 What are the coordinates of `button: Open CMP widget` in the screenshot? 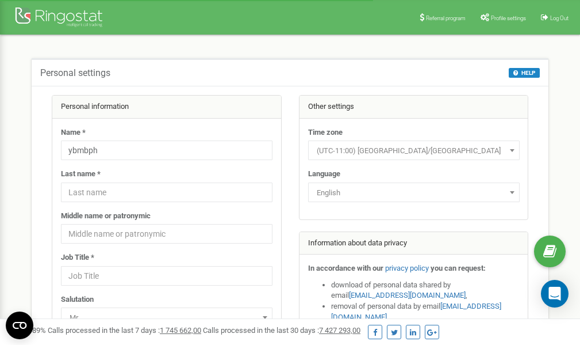 It's located at (20, 325).